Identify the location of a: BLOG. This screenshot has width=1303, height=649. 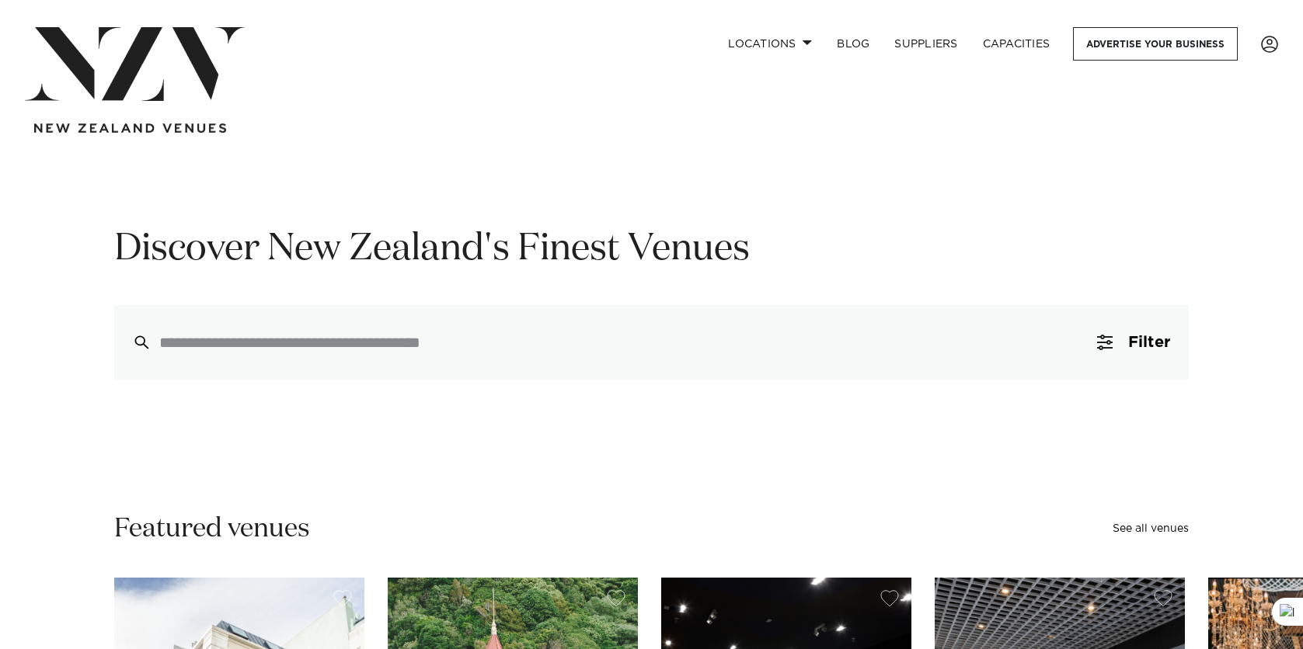
(853, 44).